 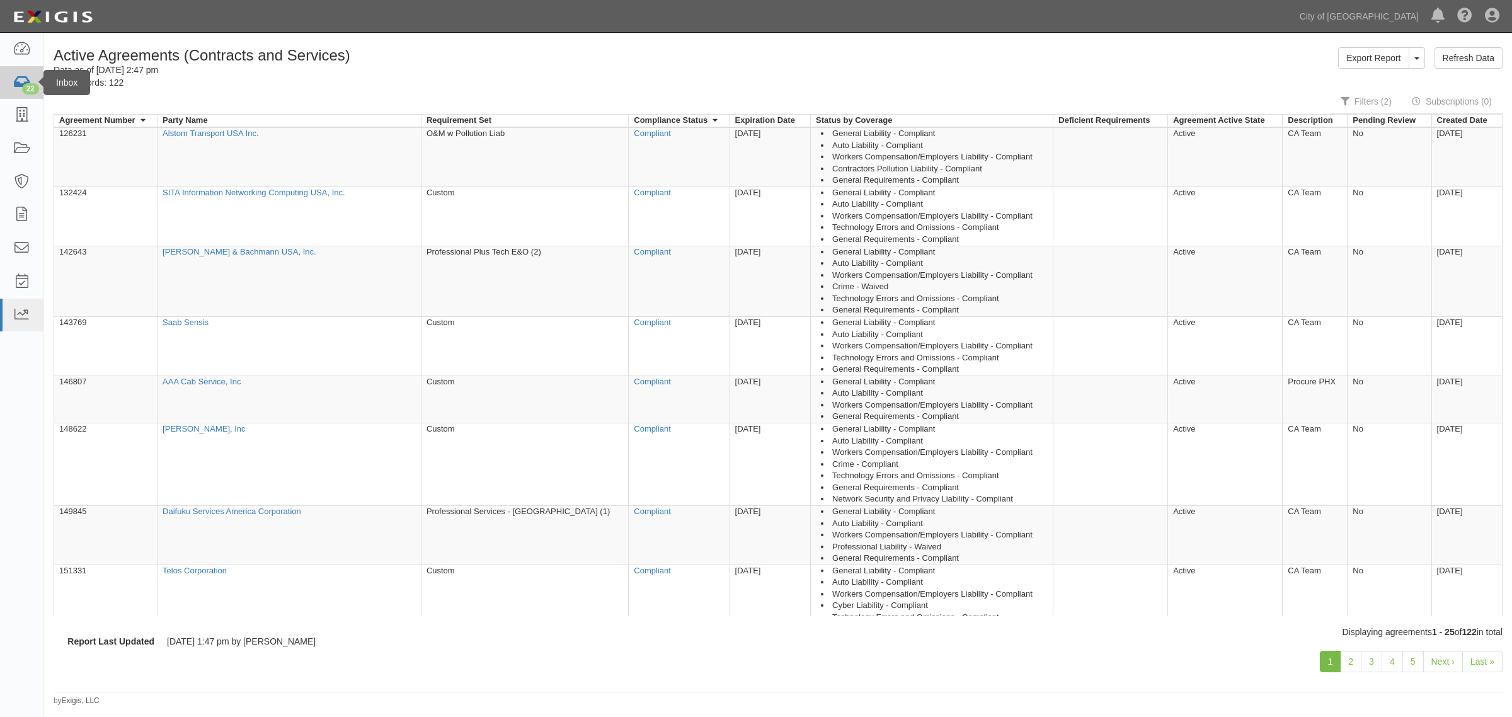 I want to click on a: 5, so click(x=1413, y=662).